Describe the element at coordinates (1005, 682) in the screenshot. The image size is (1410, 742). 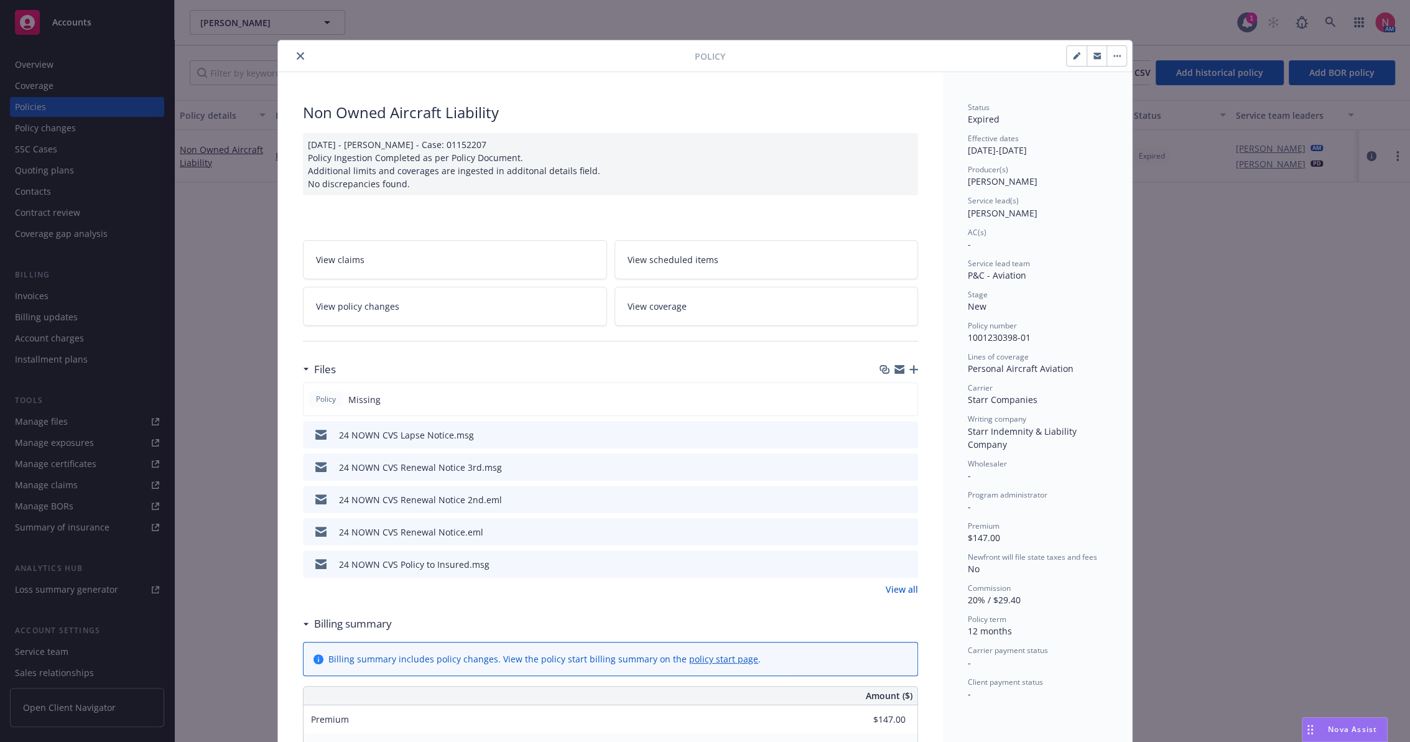
I see `span: Client payment status` at that location.